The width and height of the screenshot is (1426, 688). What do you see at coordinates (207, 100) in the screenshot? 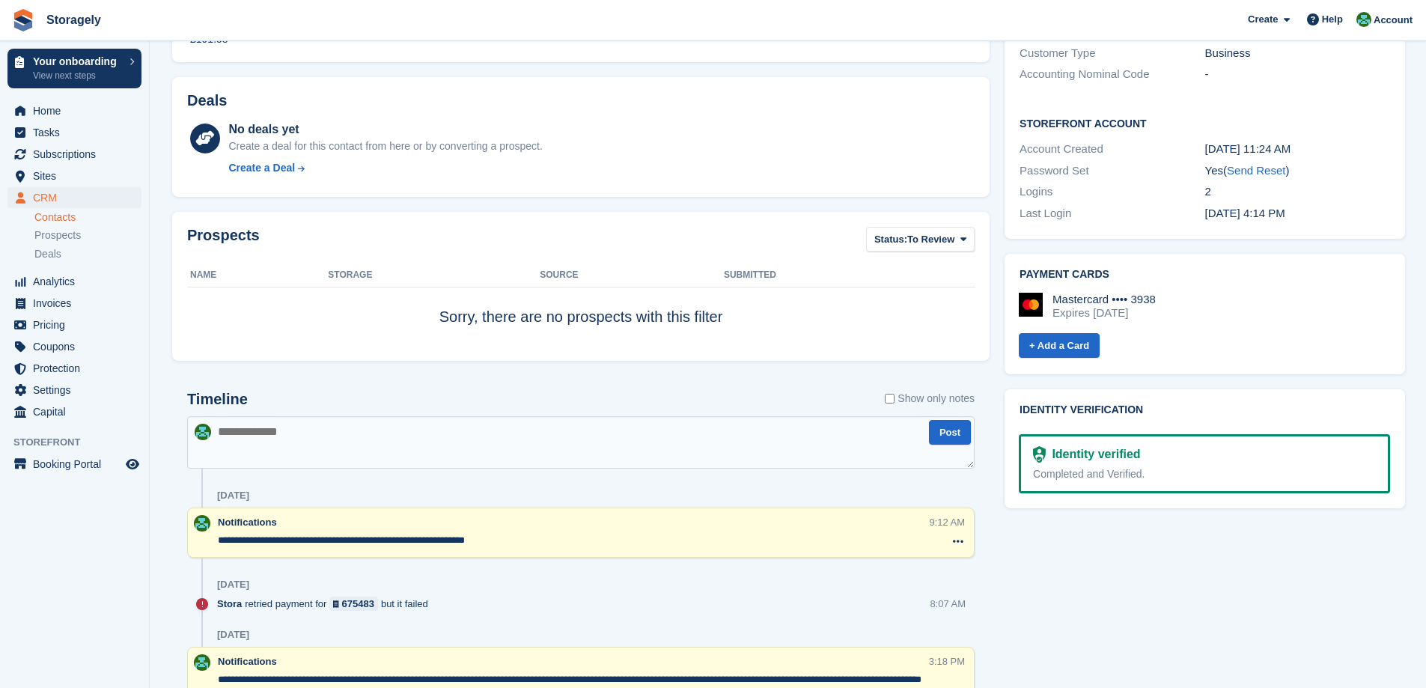
I see `h2: Deals` at bounding box center [207, 100].